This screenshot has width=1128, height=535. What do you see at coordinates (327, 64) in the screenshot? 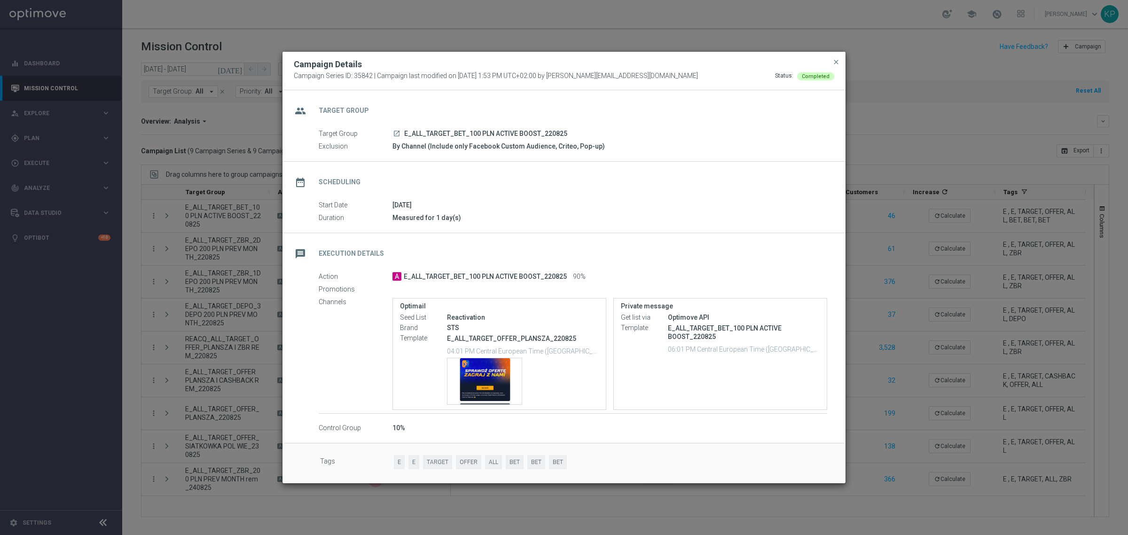
I see `h2: Campaign Details` at bounding box center [327, 64].